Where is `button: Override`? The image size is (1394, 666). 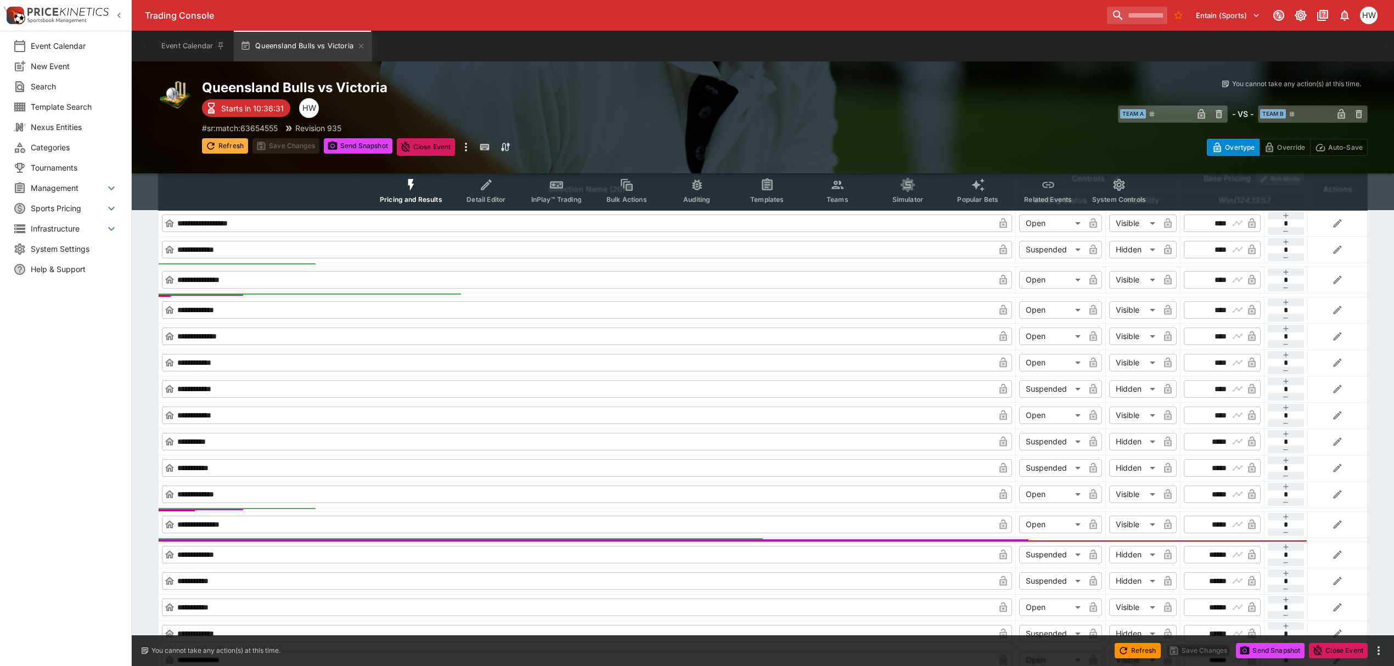
button: Override is located at coordinates (1284, 147).